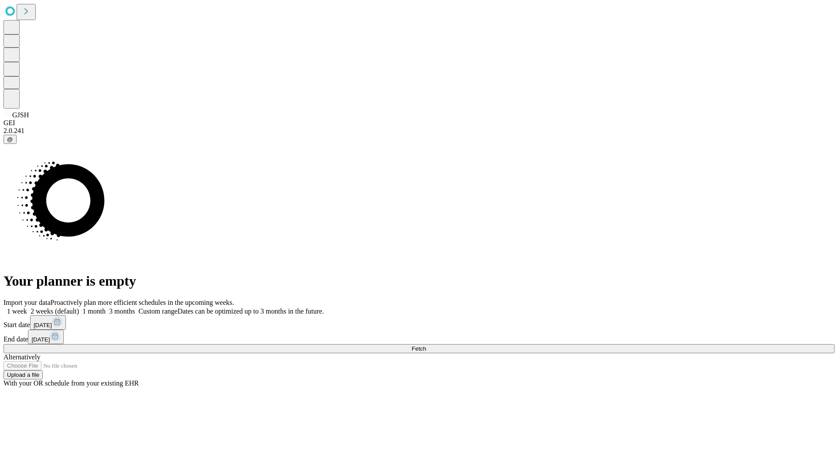 This screenshot has width=838, height=471. I want to click on span: Custom range, so click(158, 311).